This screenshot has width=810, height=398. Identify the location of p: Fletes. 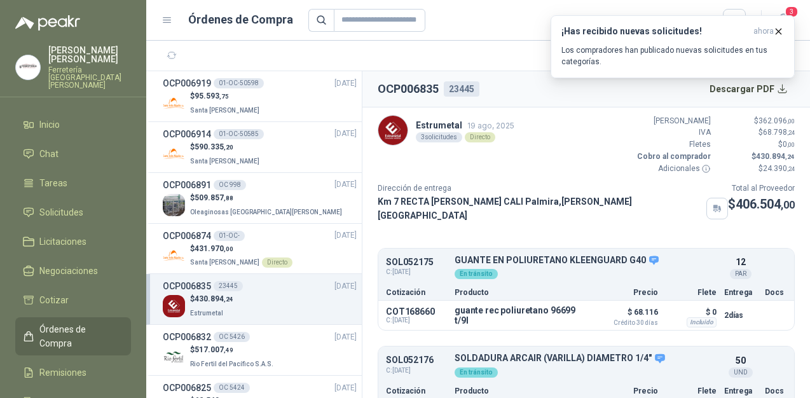
(672, 144).